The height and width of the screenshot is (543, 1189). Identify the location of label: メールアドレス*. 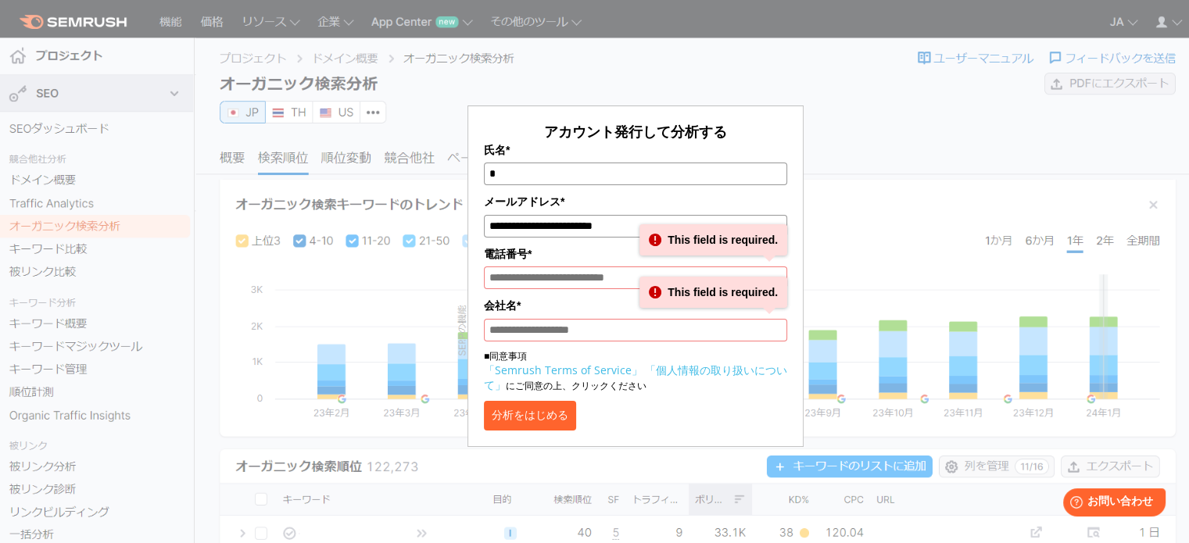
(636, 202).